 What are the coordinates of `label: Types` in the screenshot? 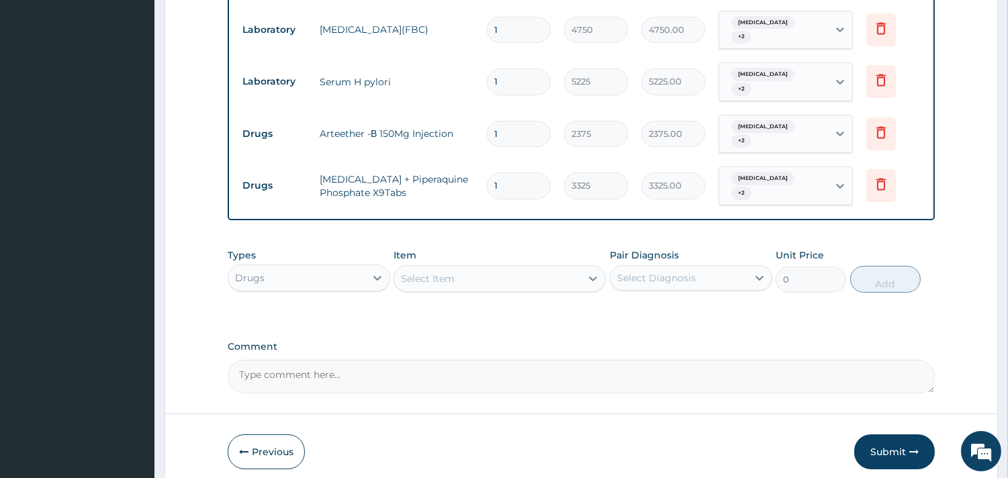 It's located at (242, 255).